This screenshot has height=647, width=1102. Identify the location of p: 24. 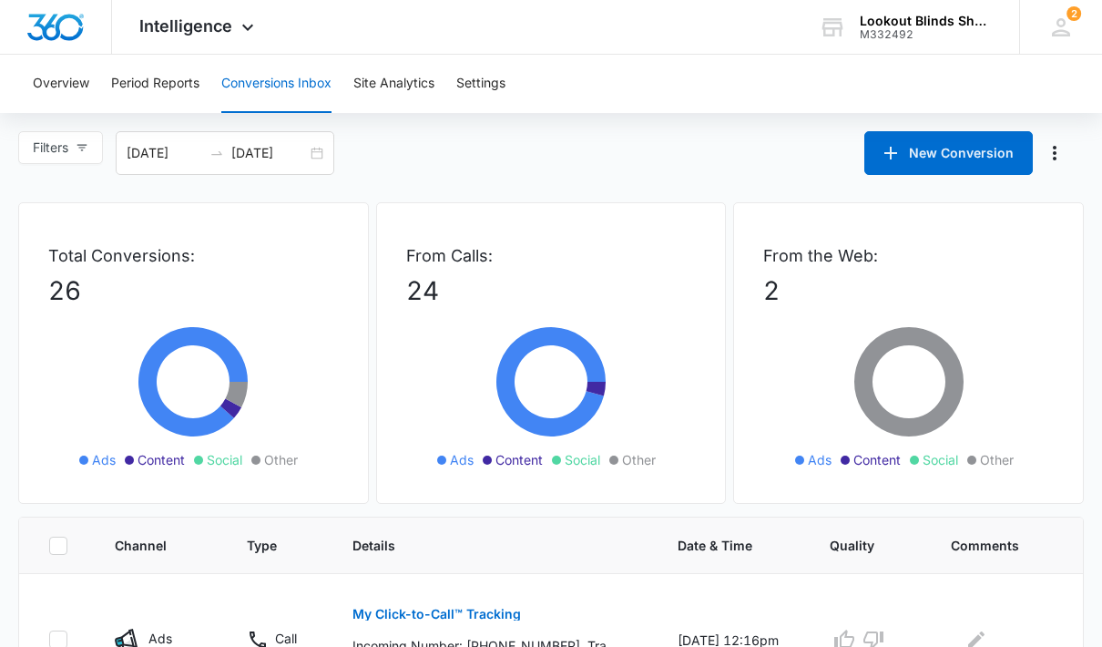
(551, 291).